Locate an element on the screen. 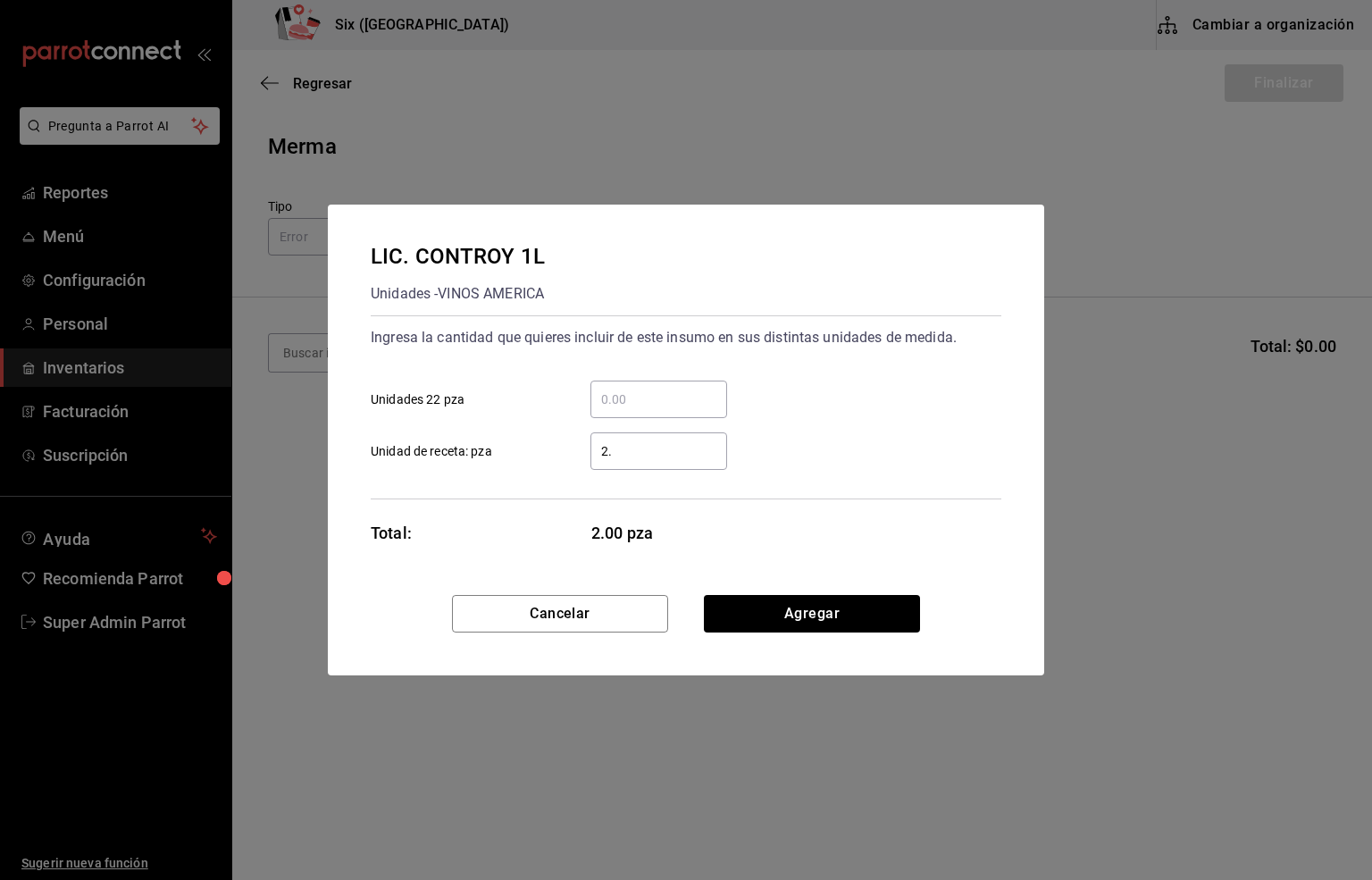 This screenshot has width=1372, height=880. div: LIC. CONTROY 1L is located at coordinates (457, 256).